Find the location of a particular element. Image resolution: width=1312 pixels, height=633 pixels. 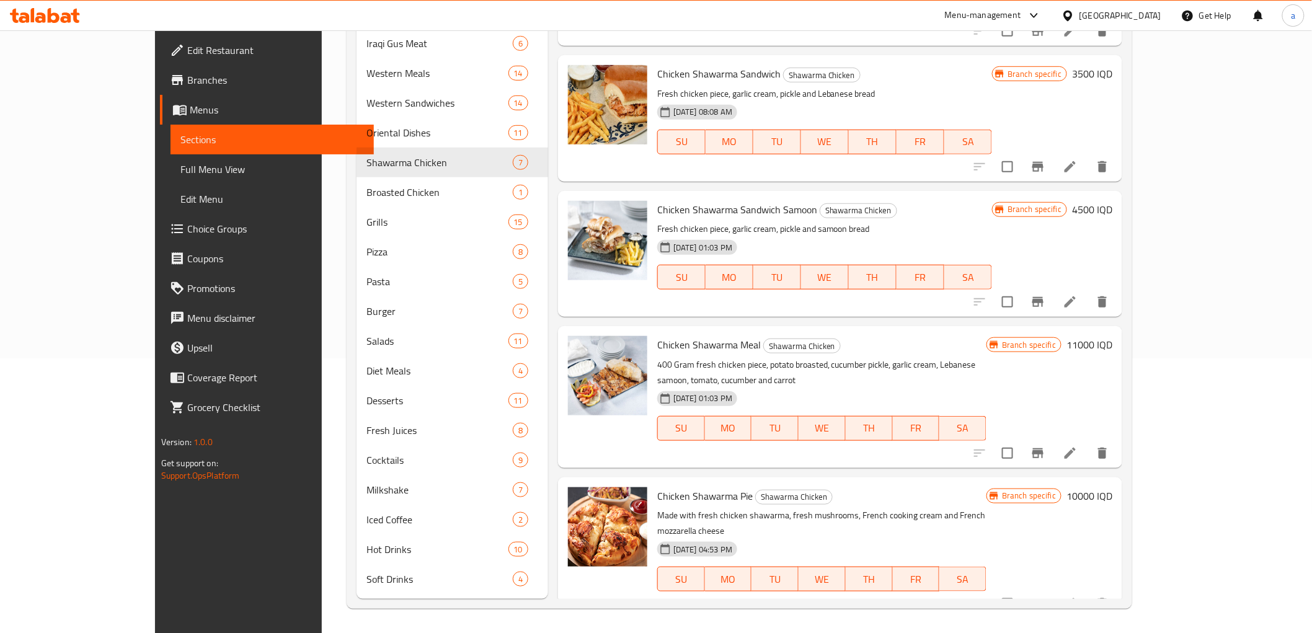

span: 10 is located at coordinates (518, 549).